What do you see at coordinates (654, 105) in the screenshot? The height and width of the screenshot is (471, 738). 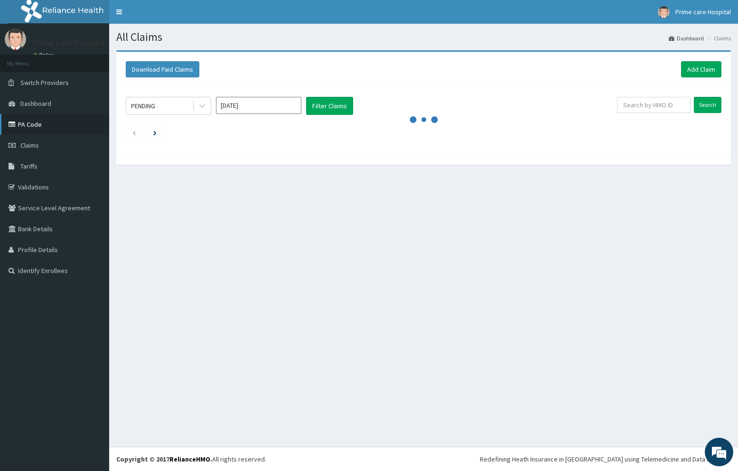 I see `input: Search by HMO ID` at bounding box center [654, 105].